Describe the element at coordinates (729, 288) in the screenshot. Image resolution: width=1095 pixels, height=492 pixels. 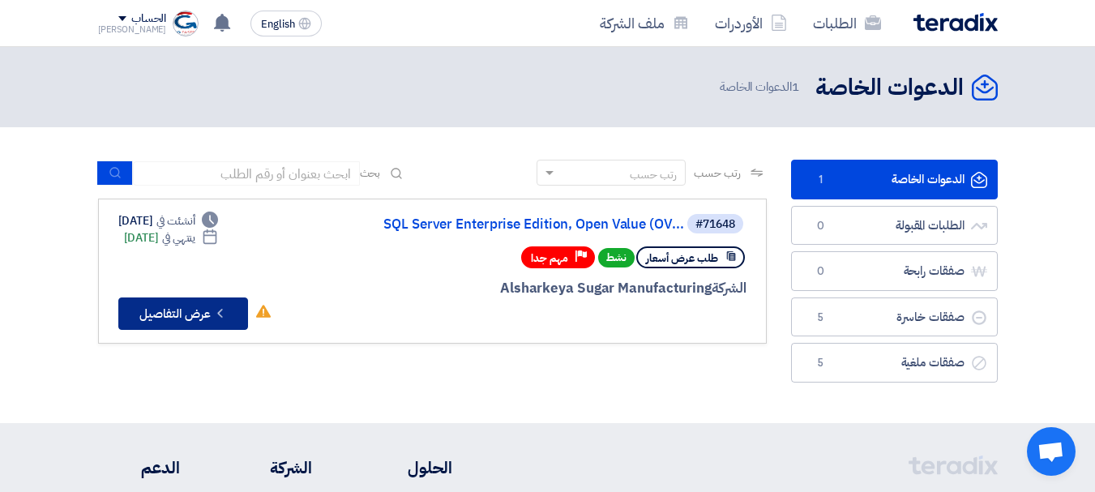
I see `span: الشركة` at that location.